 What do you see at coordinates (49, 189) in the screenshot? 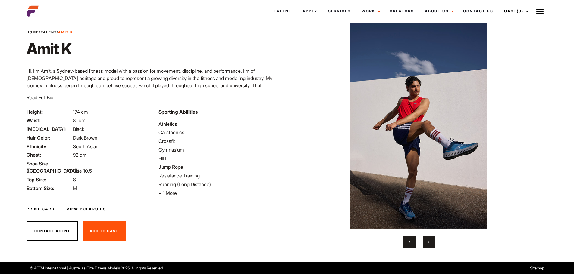
I see `span: Bottom Size:` at bounding box center [49, 189].